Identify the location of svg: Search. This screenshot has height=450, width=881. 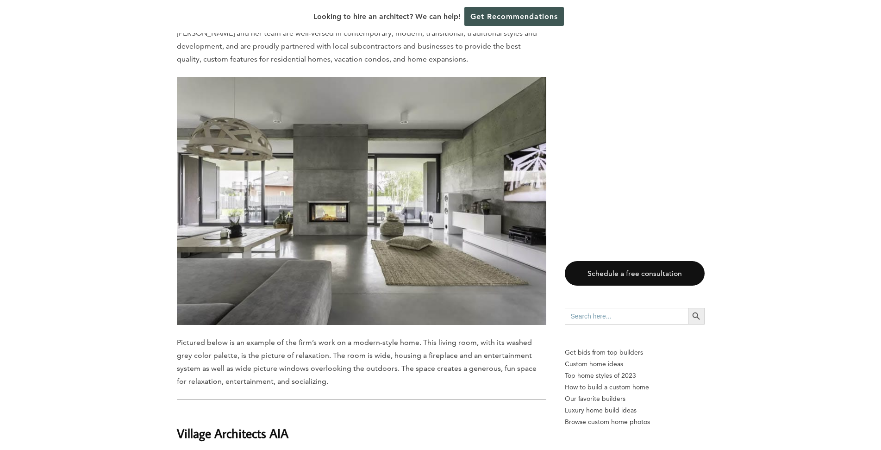
(696, 316).